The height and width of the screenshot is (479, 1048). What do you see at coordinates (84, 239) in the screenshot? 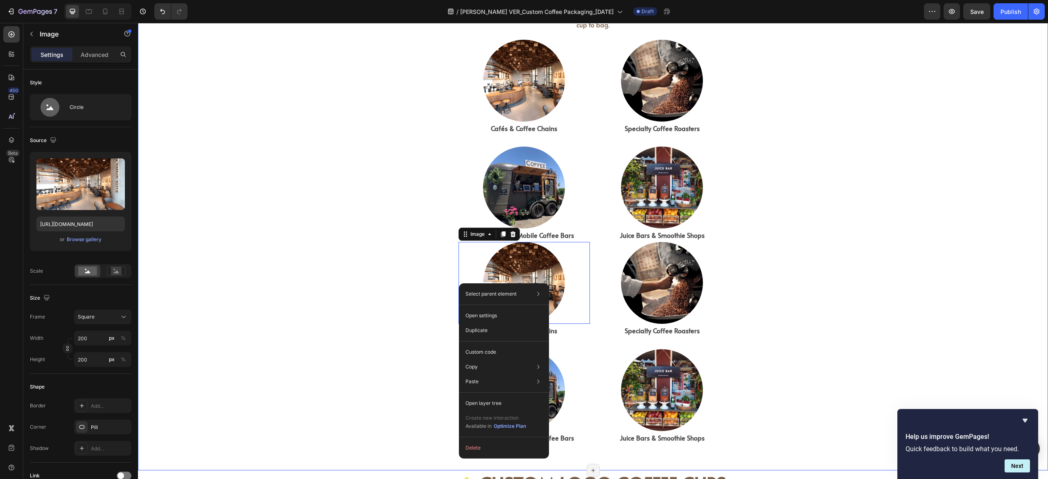
I see `button: Browse gallery` at bounding box center [84, 239].